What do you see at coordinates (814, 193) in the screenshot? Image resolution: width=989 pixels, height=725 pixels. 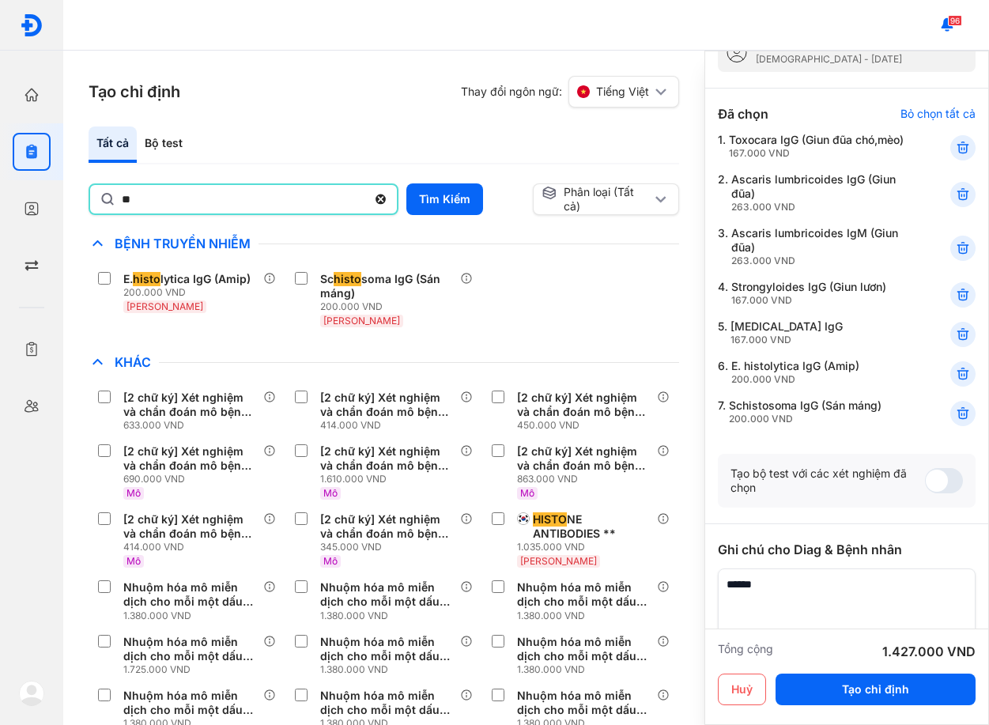 I see `div: 2.` at bounding box center [814, 193].